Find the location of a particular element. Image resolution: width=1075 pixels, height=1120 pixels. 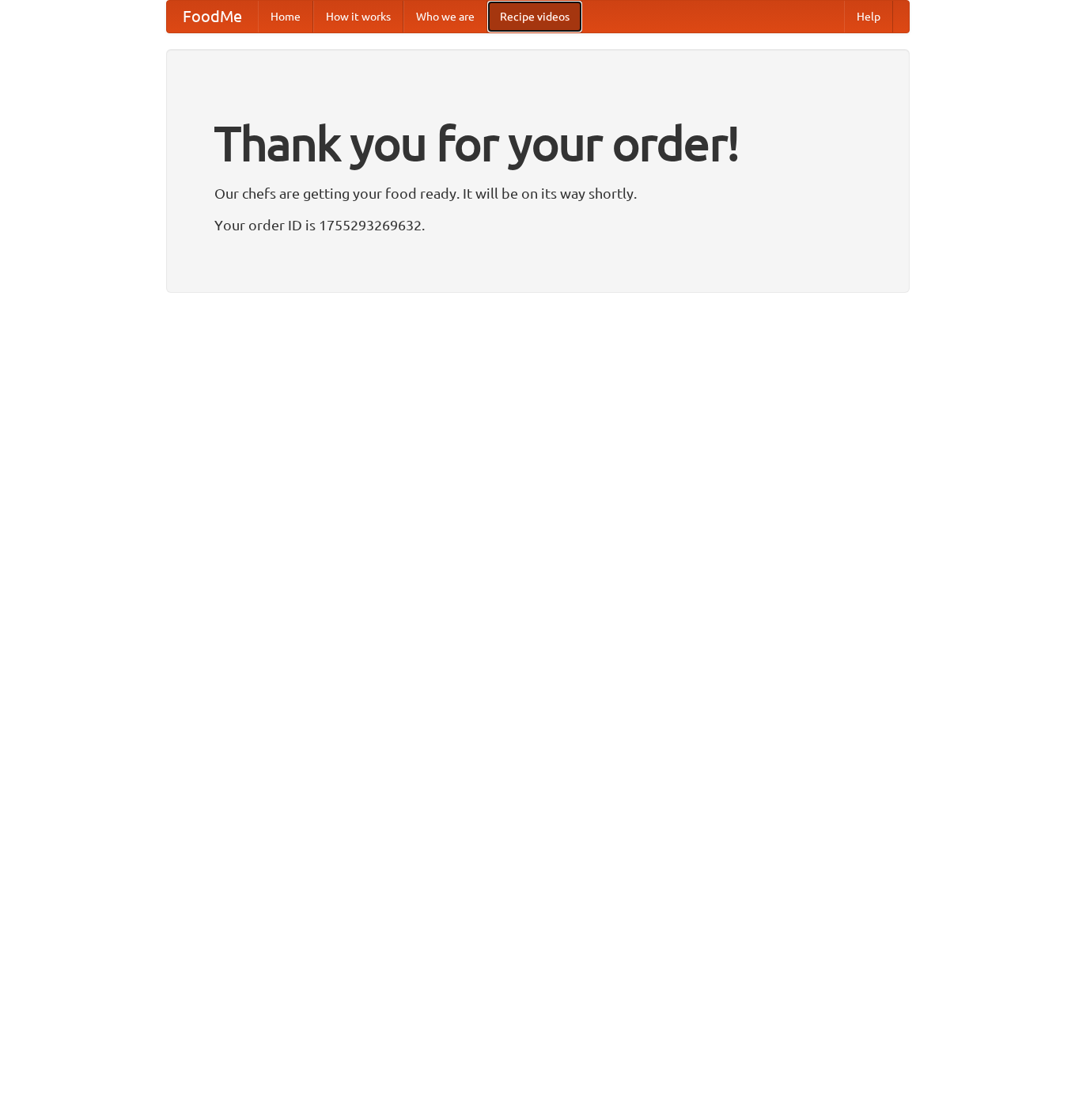

a: How it works is located at coordinates (359, 17).